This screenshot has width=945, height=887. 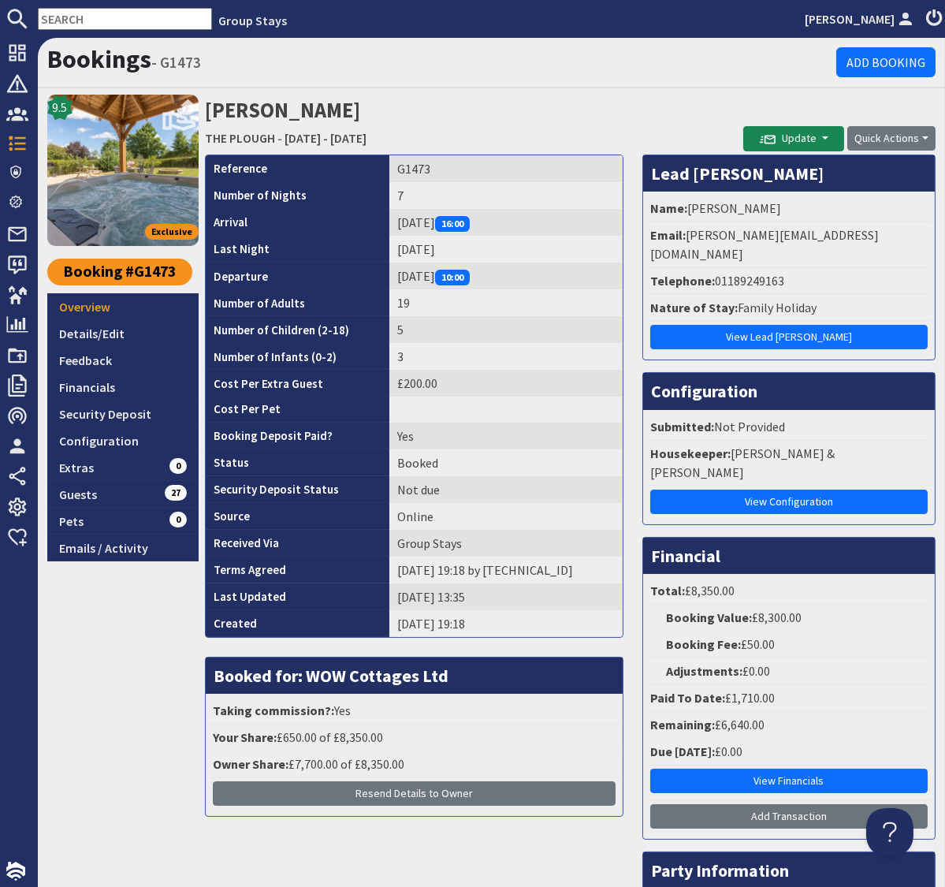 What do you see at coordinates (669, 208) in the screenshot?
I see `strong: Name:` at bounding box center [669, 208].